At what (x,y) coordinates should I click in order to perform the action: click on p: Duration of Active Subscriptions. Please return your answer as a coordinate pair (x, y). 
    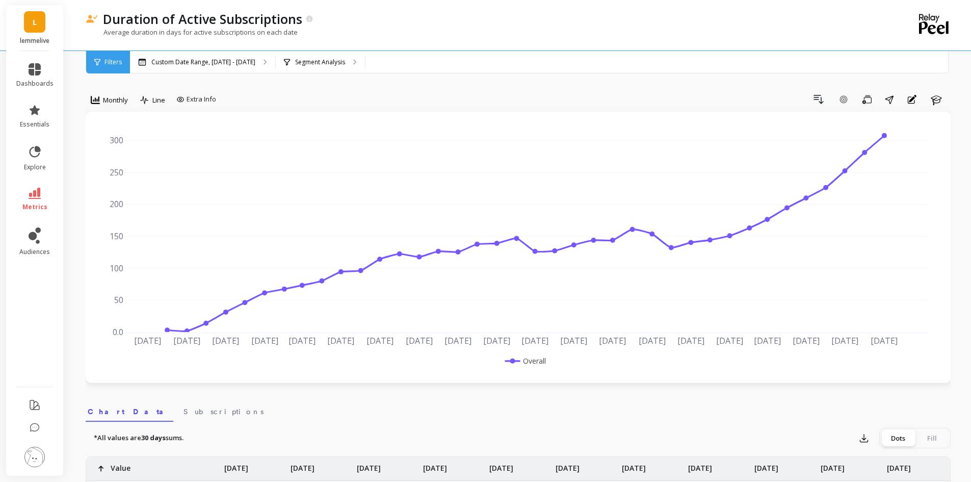
    Looking at the image, I should click on (202, 19).